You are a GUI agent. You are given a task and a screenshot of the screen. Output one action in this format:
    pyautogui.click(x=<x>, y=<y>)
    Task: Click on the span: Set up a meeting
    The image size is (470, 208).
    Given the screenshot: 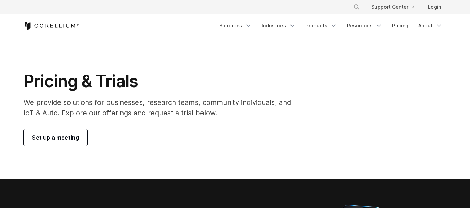 What is the action you would take?
    pyautogui.click(x=55, y=138)
    